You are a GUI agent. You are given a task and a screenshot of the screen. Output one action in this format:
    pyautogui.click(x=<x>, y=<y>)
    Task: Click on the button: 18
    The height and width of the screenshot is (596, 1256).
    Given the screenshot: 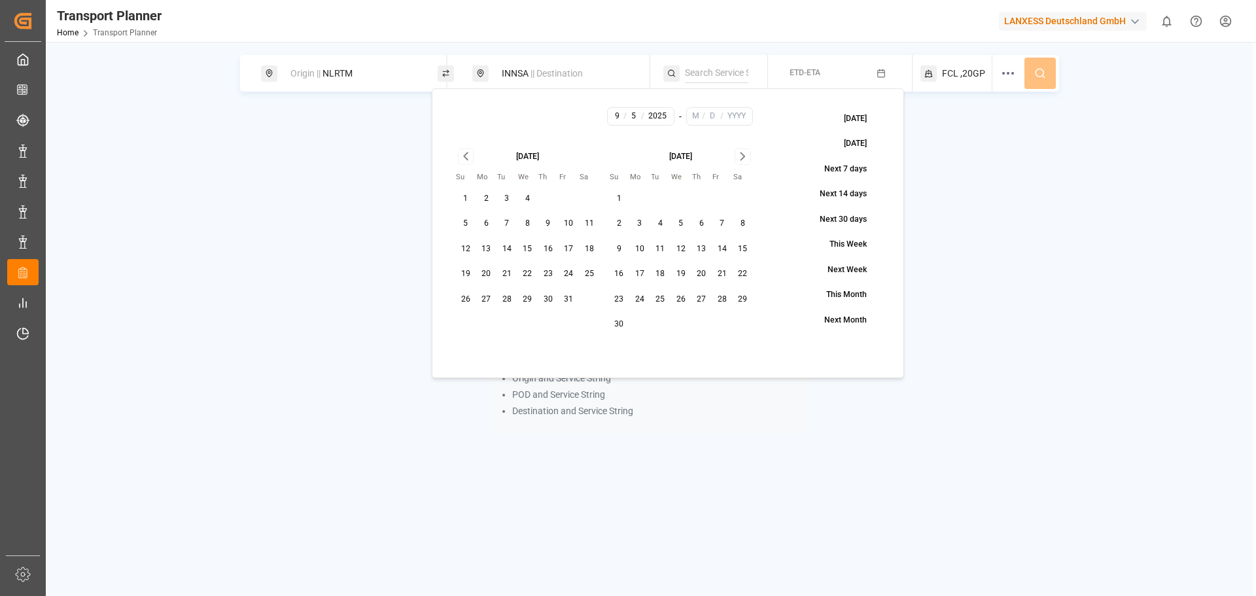 What is the action you would take?
    pyautogui.click(x=661, y=274)
    